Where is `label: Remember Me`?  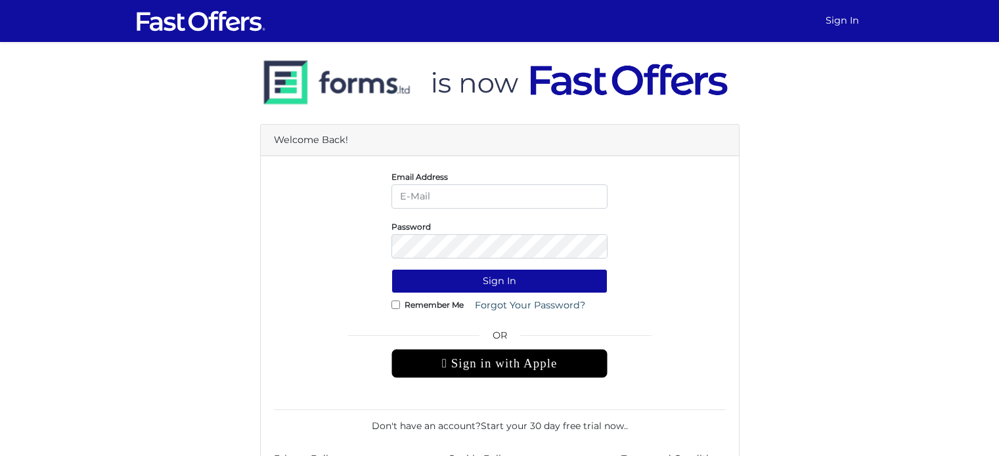
label: Remember Me is located at coordinates (434, 305).